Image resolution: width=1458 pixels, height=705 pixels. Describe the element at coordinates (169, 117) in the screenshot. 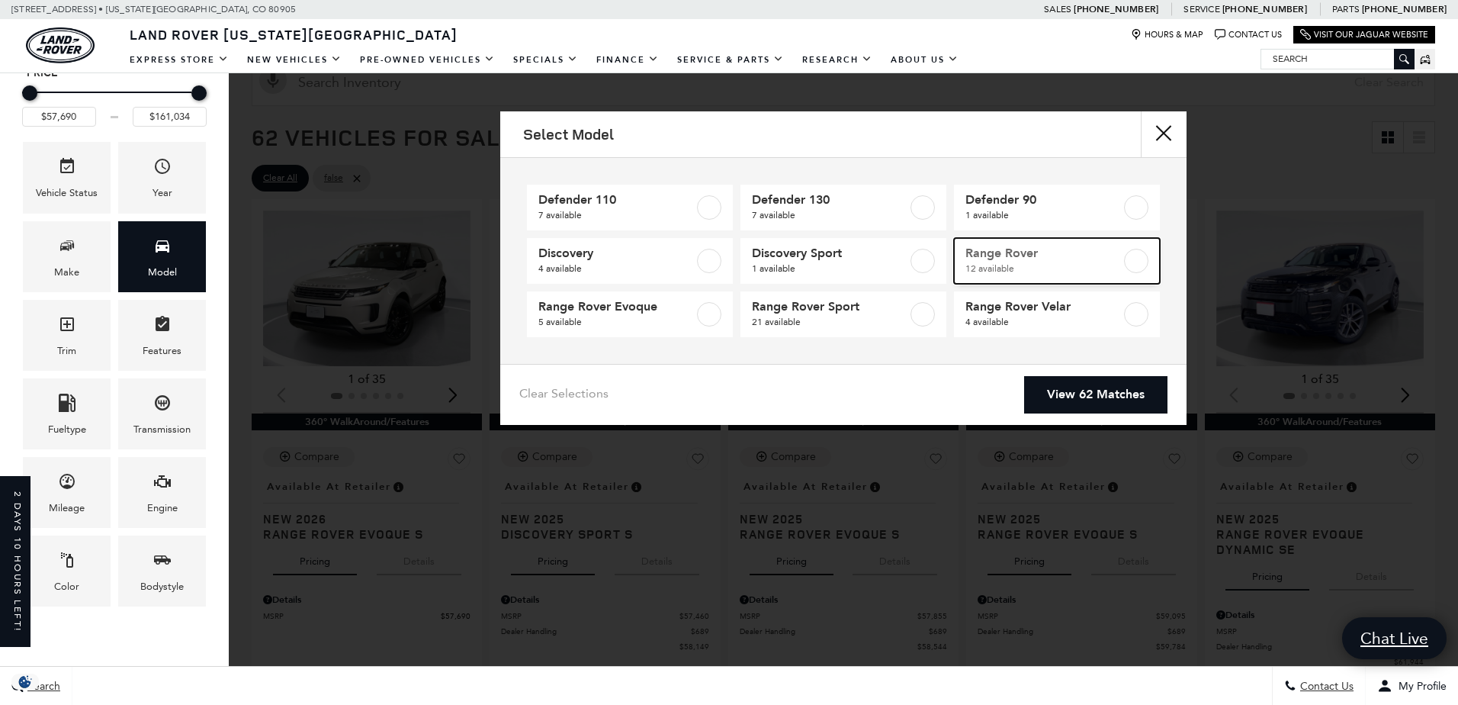

I see `input: Maximum` at that location.